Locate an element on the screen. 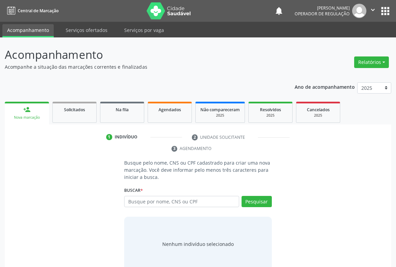  p: Busque pelo nome, CNS ou CPF cadastrado para criar uma nova marcação. Você deve informar pelo men... is located at coordinates (198, 170).